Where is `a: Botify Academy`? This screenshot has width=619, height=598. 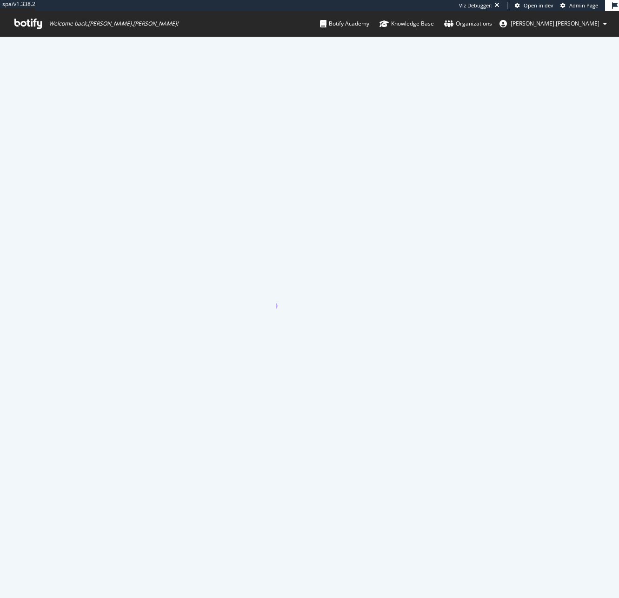 a: Botify Academy is located at coordinates (345, 24).